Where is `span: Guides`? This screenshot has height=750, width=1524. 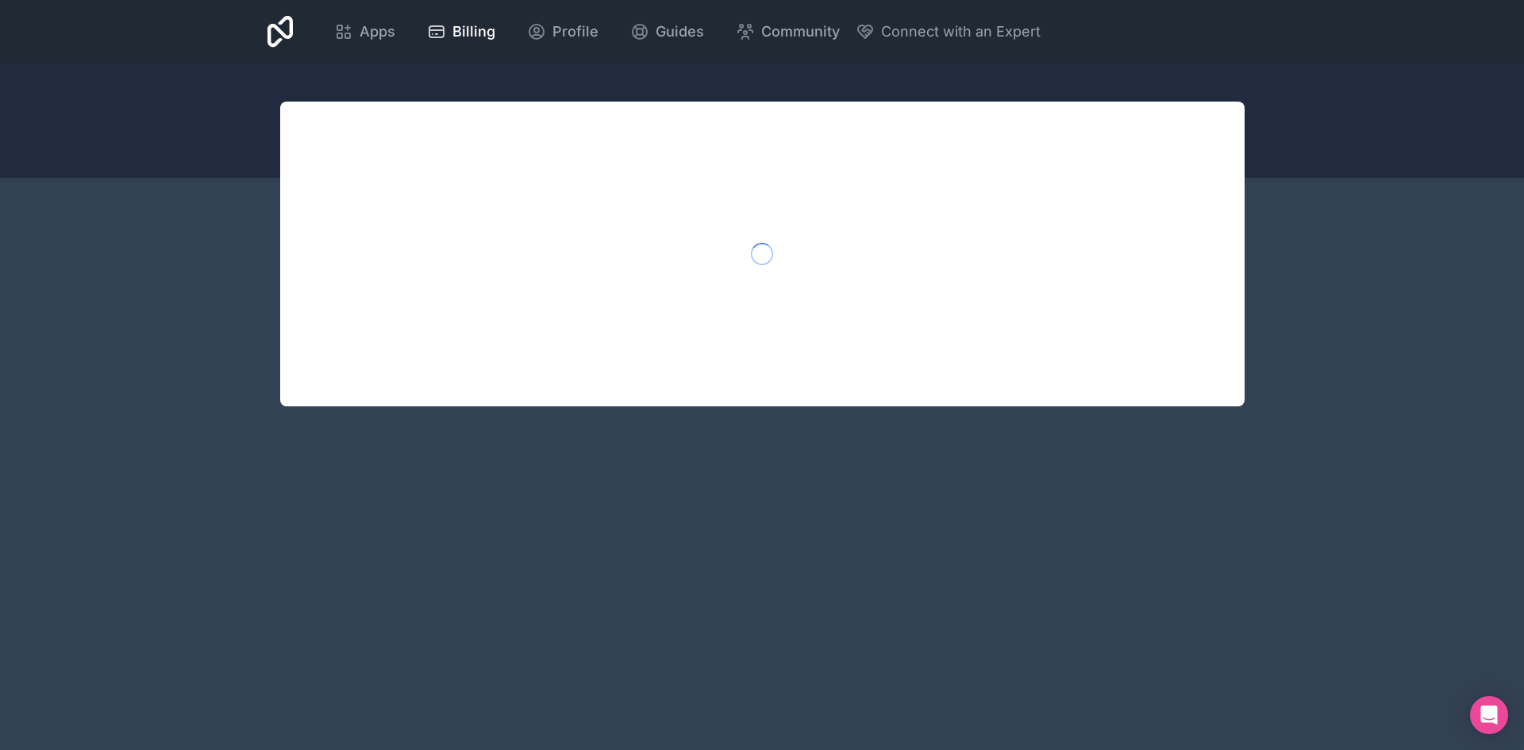
span: Guides is located at coordinates (680, 32).